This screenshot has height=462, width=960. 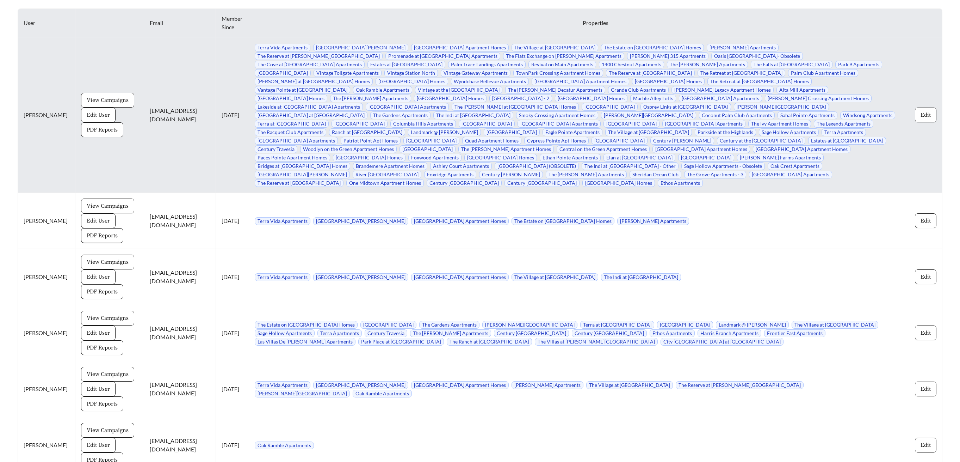 I want to click on span: Vintage Gateway Apartments, so click(x=476, y=73).